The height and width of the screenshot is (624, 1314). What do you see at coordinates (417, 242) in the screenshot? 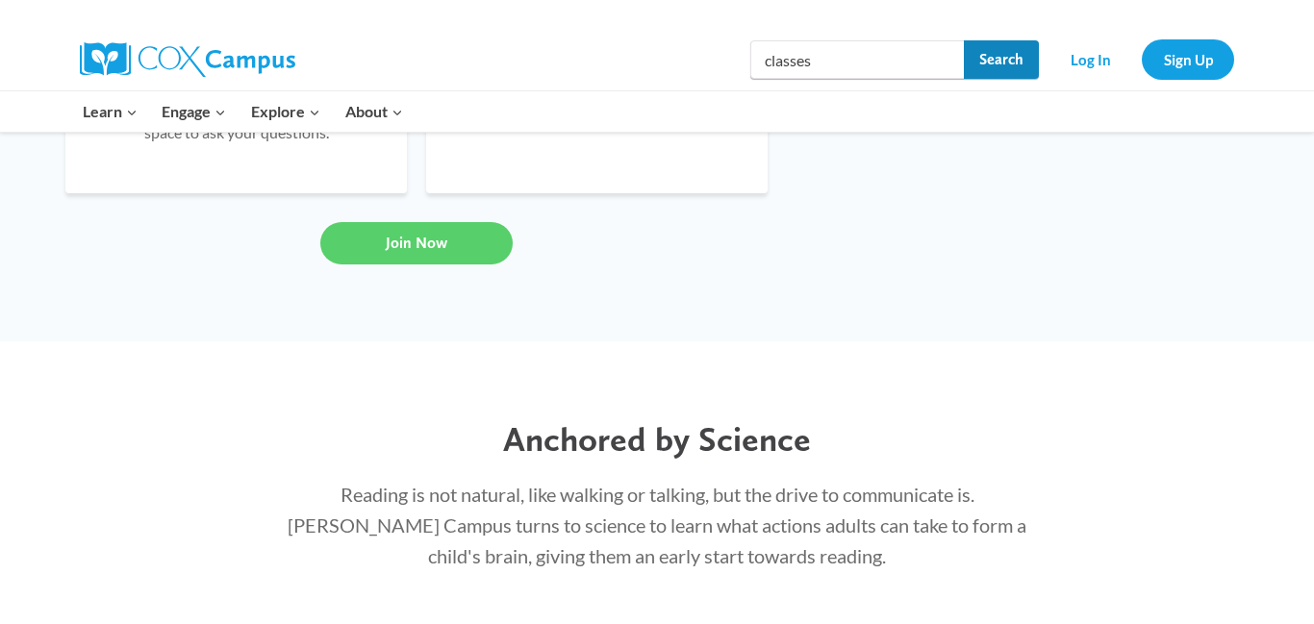
I see `span: Join Now` at bounding box center [417, 242].